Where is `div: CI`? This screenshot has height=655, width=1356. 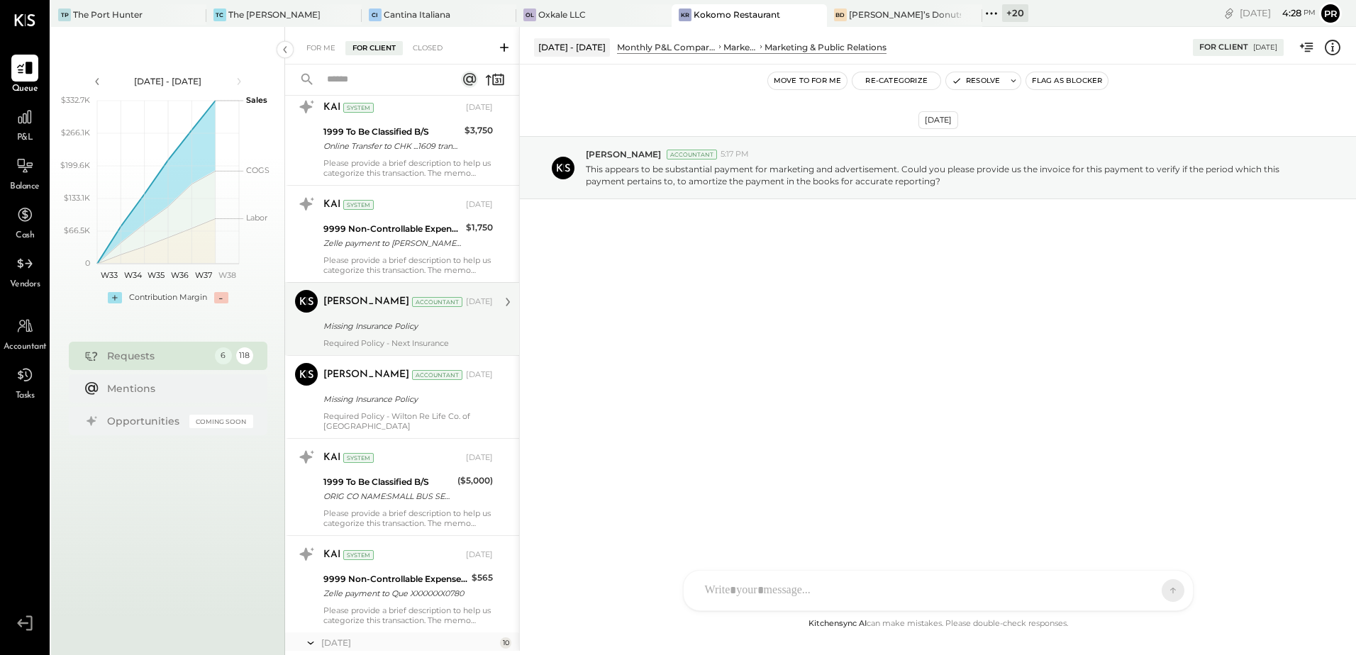
div: CI is located at coordinates (375, 15).